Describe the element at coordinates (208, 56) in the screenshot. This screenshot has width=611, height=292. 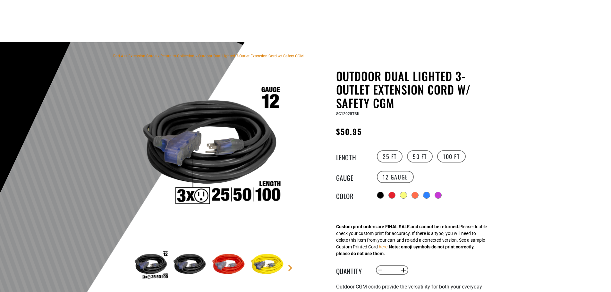
I see `nav: breadcrumbs` at that location.